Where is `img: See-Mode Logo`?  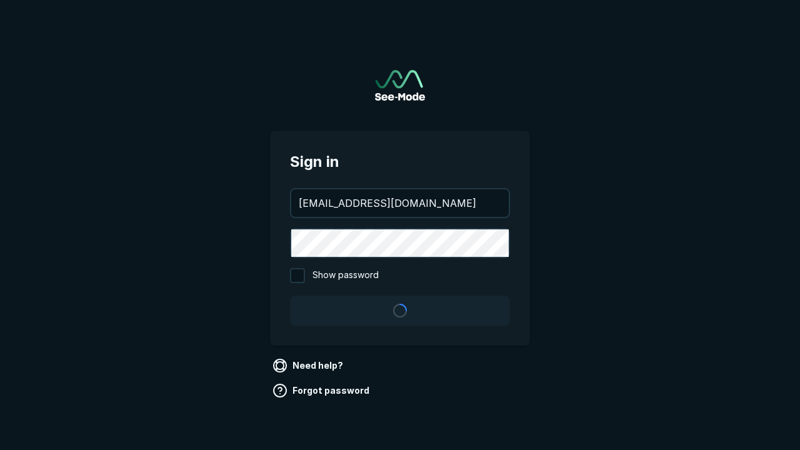 img: See-Mode Logo is located at coordinates (400, 85).